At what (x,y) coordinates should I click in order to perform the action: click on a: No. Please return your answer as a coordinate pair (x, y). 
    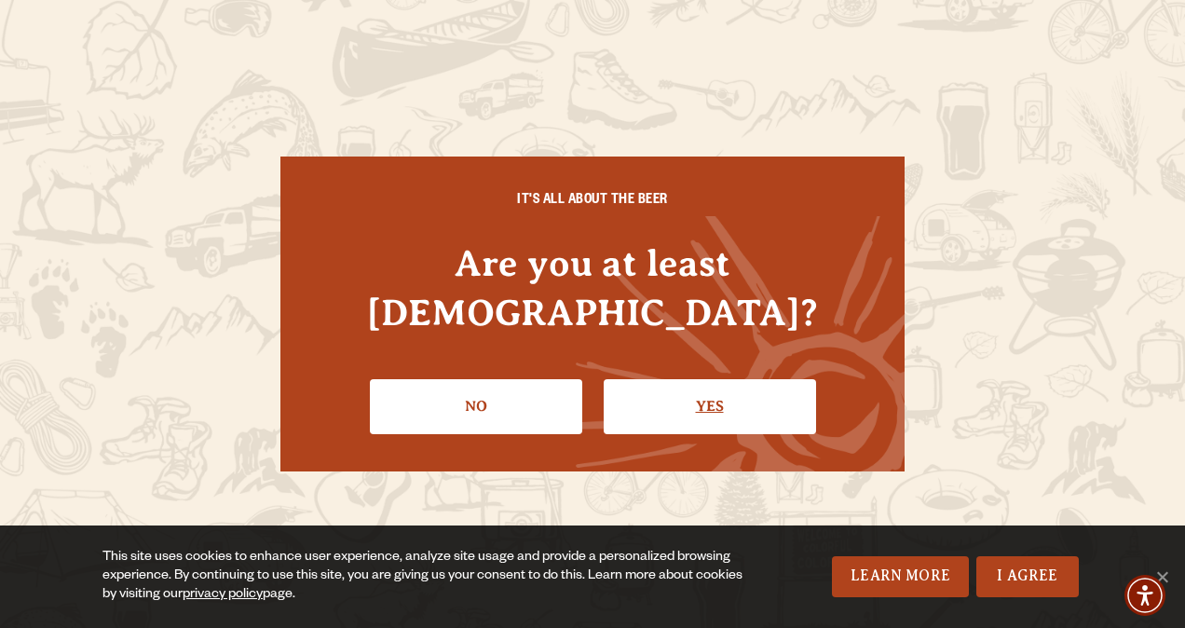
    Looking at the image, I should click on (476, 406).